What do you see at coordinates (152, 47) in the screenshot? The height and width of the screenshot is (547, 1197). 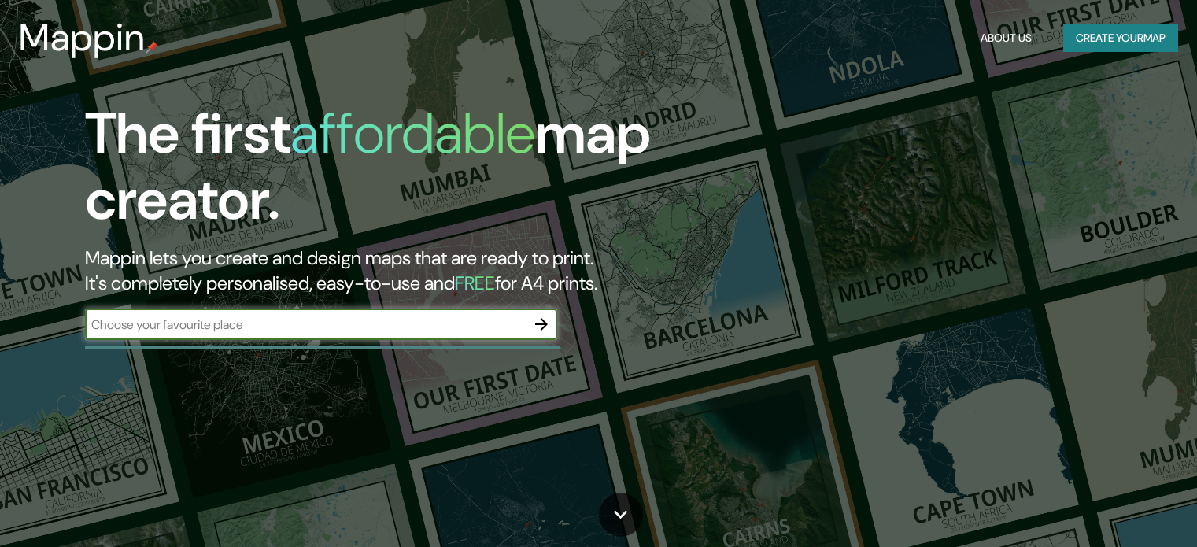 I see `img: mappin-pin` at bounding box center [152, 47].